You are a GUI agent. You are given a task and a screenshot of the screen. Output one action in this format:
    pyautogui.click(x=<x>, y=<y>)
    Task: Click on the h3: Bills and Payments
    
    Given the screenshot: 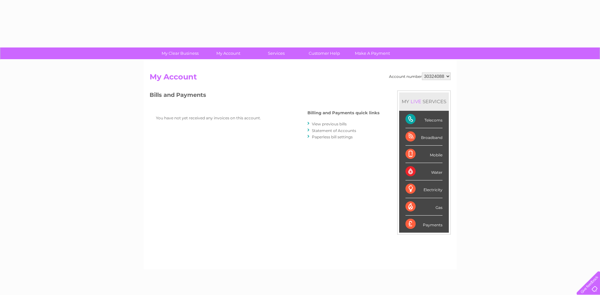 What is the action you would take?
    pyautogui.click(x=264, y=96)
    